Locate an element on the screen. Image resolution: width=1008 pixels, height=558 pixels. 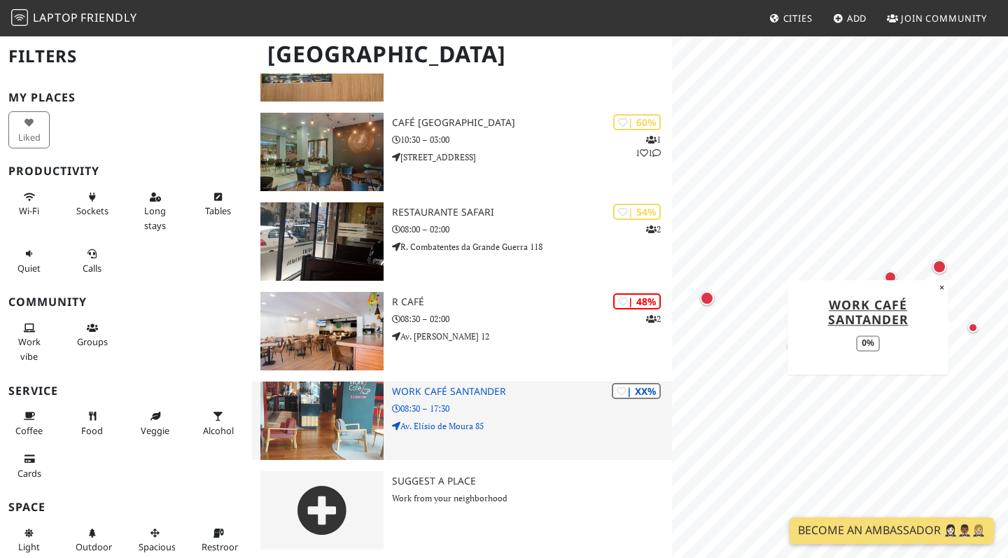
h3: Suggest a Place is located at coordinates (532, 481).